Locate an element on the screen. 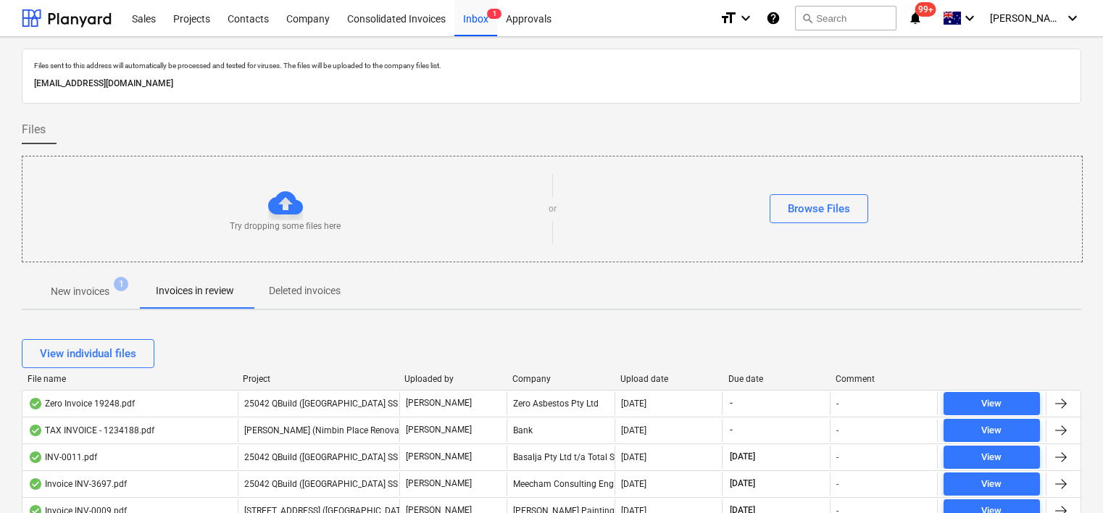 The image size is (1103, 513). div: Try dropping some files hereorBrowse Files is located at coordinates (552, 209).